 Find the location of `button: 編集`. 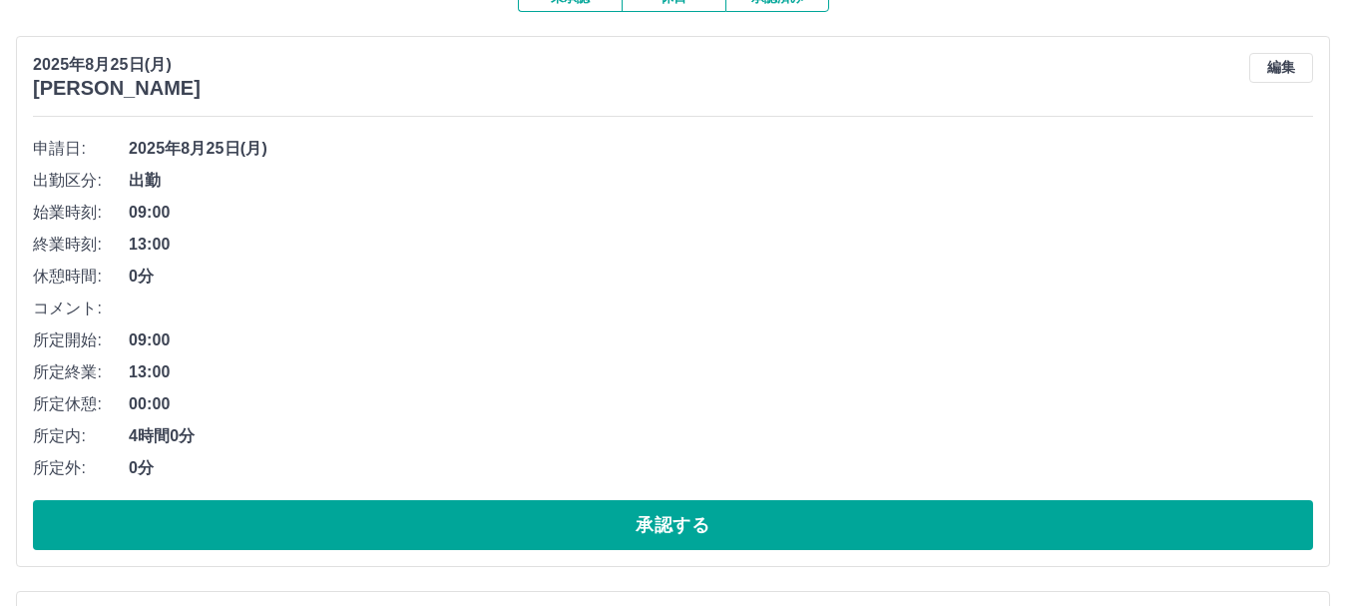

button: 編集 is located at coordinates (1281, 68).